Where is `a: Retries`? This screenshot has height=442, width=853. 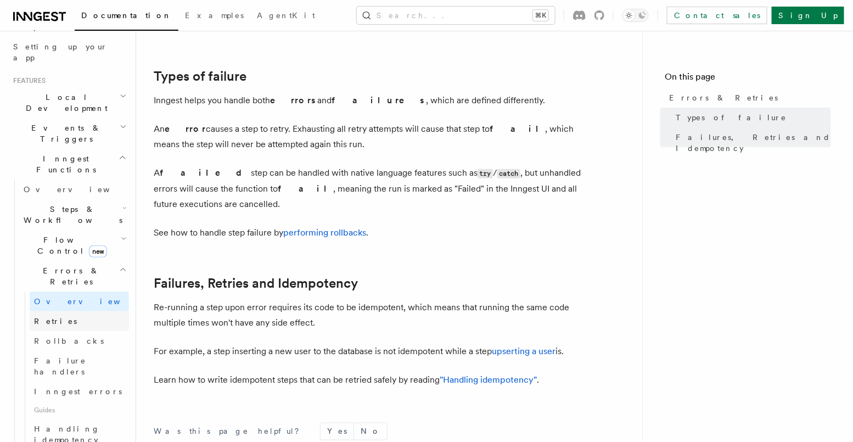 a: Retries is located at coordinates (79, 321).